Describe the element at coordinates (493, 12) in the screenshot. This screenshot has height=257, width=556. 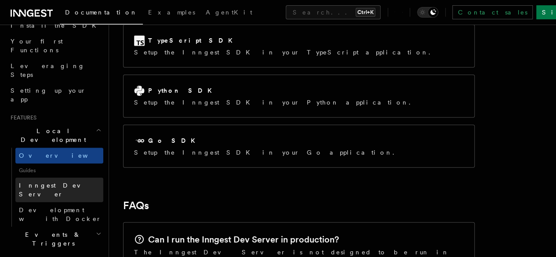
I see `a: Contact sales` at that location.